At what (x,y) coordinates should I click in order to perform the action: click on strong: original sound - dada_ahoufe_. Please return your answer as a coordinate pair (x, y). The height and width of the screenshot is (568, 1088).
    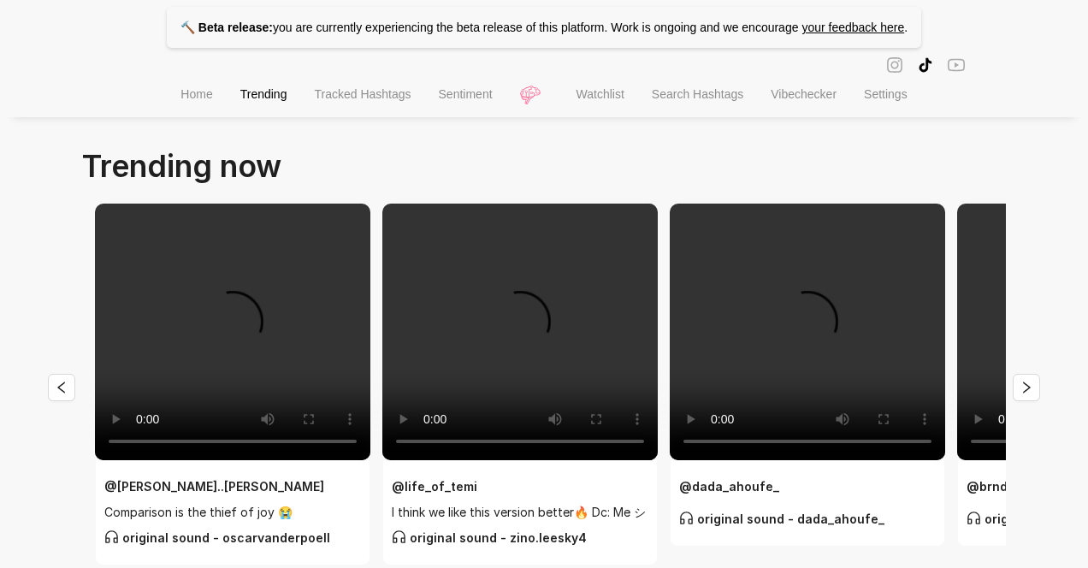
    Looking at the image, I should click on (782, 518).